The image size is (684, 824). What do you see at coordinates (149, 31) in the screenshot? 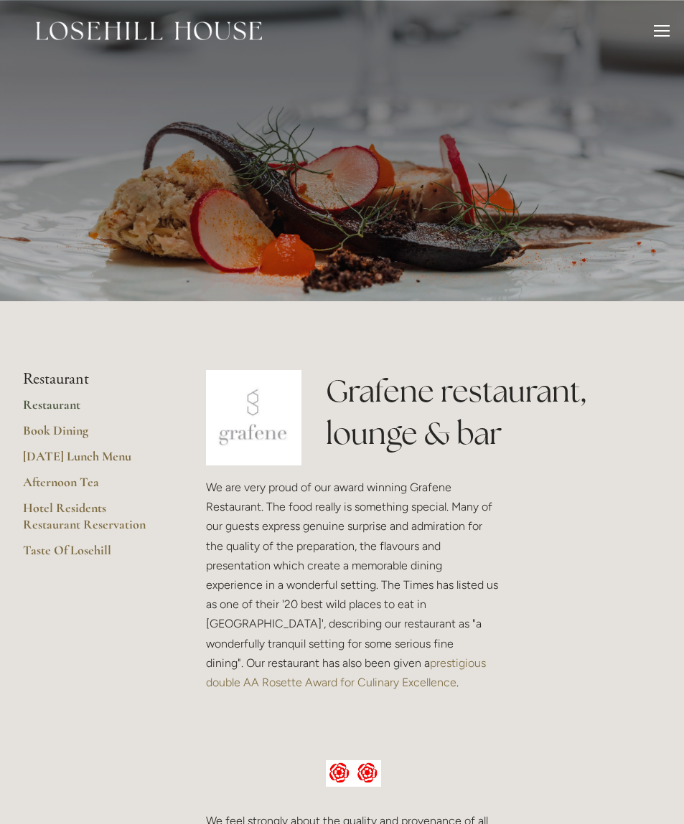
I see `img: Losehill House` at bounding box center [149, 31].